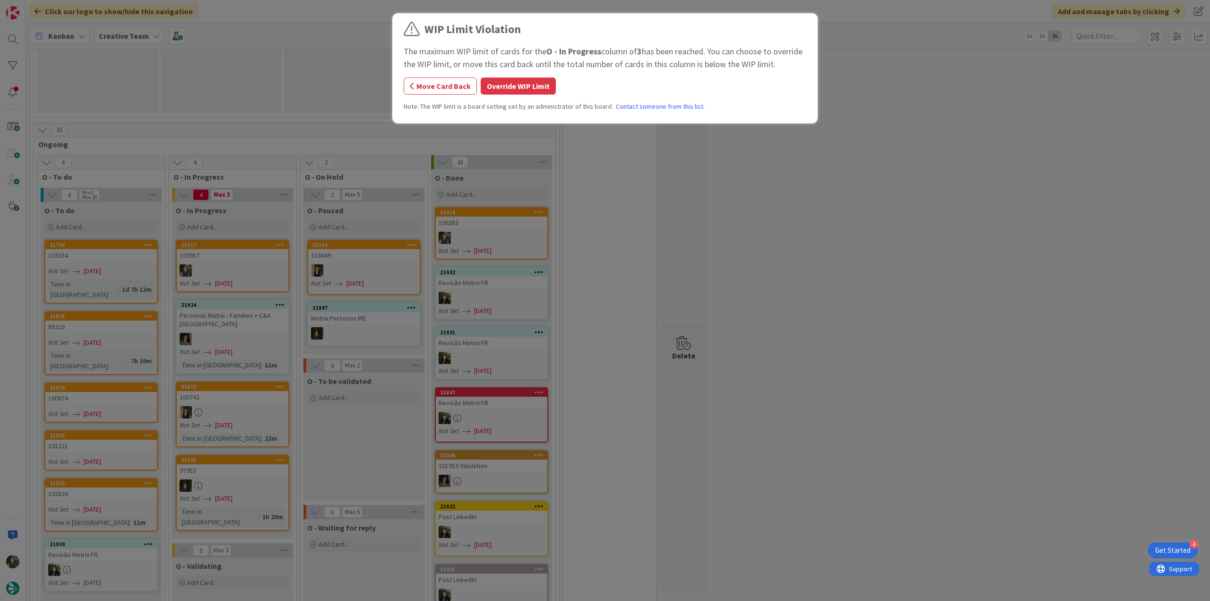 The image size is (1210, 601). I want to click on div: Note: The WIP limit is a board setting set by an administrator of this board., so click(605, 106).